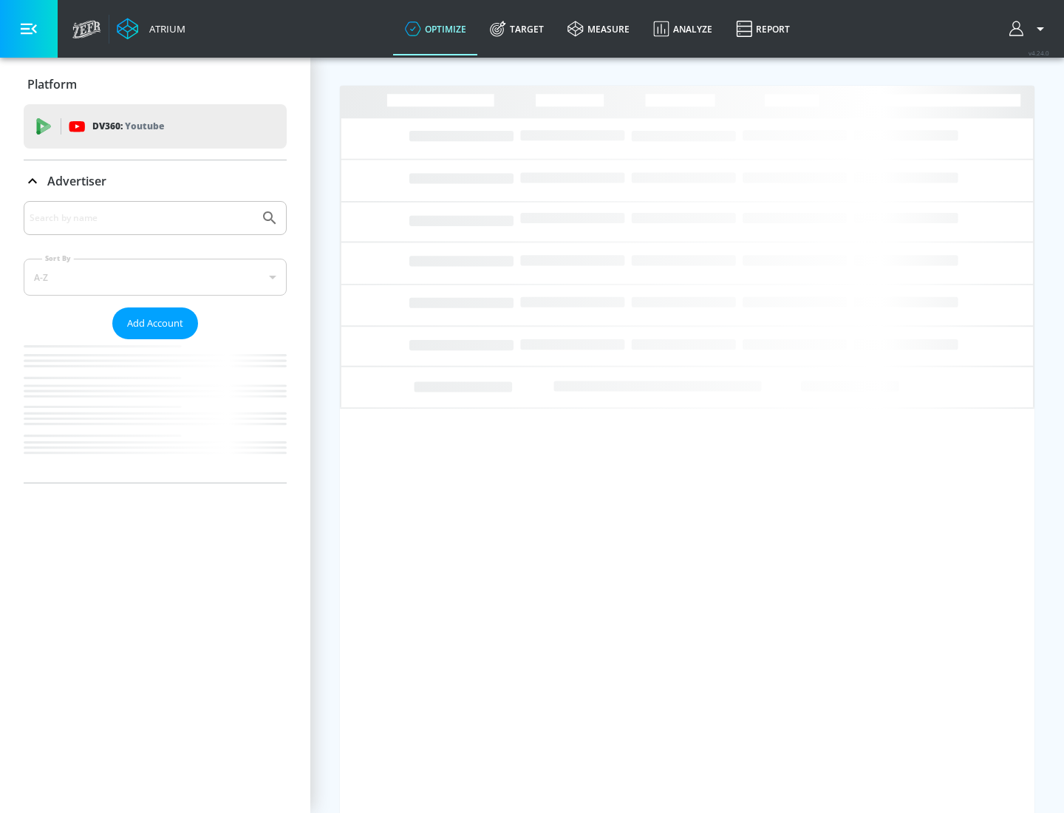 This screenshot has width=1064, height=813. What do you see at coordinates (151, 29) in the screenshot?
I see `a: Atrium` at bounding box center [151, 29].